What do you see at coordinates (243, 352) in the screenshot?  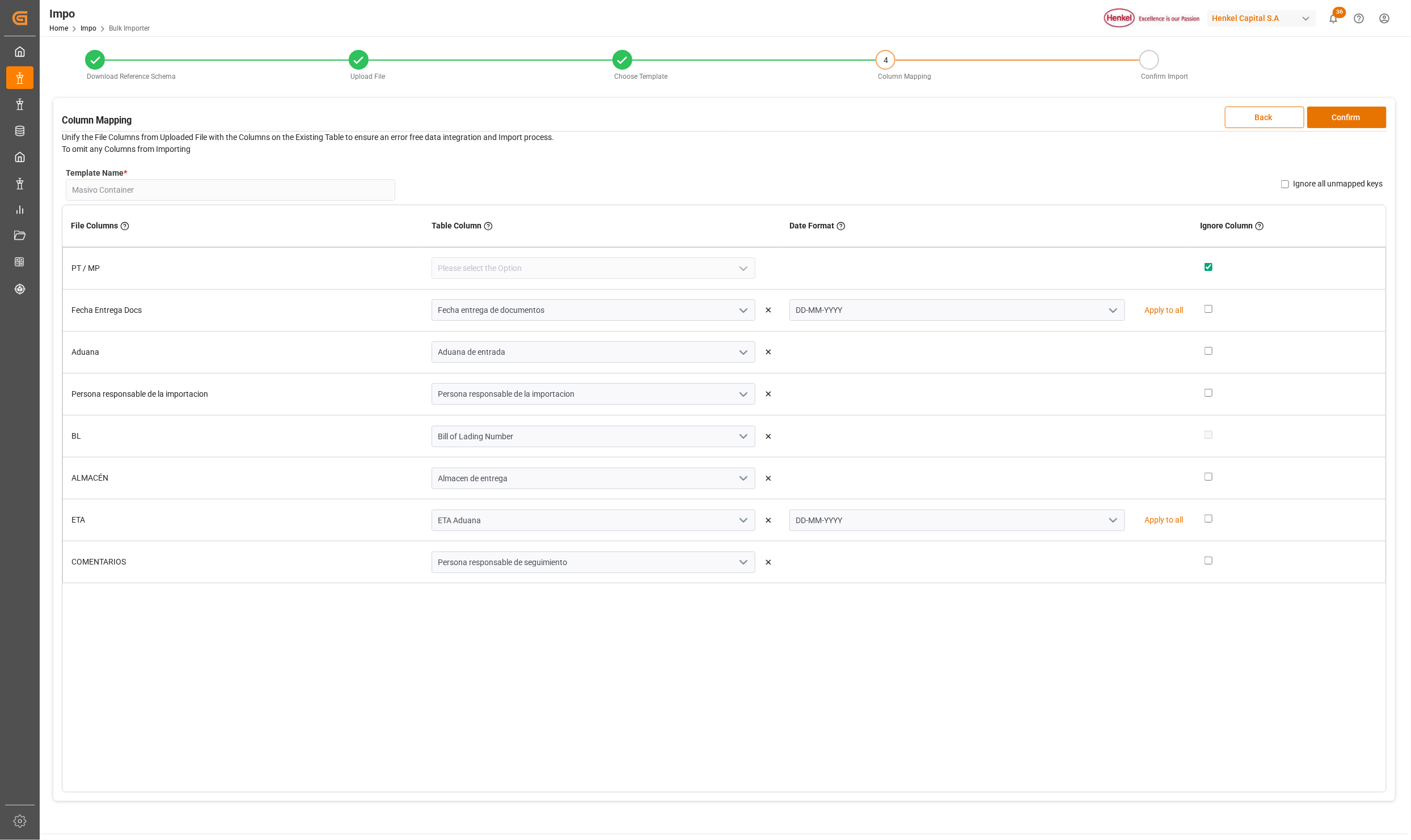 I see `td: Aduana` at bounding box center [243, 352].